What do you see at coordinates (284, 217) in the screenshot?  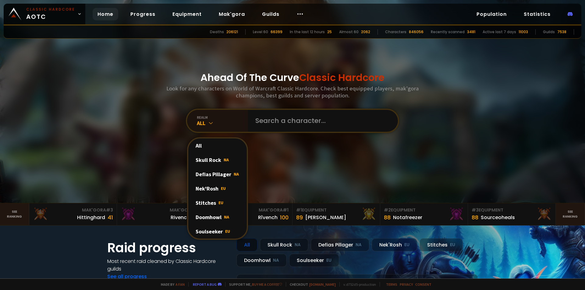 I see `div: 100` at bounding box center [284, 217].